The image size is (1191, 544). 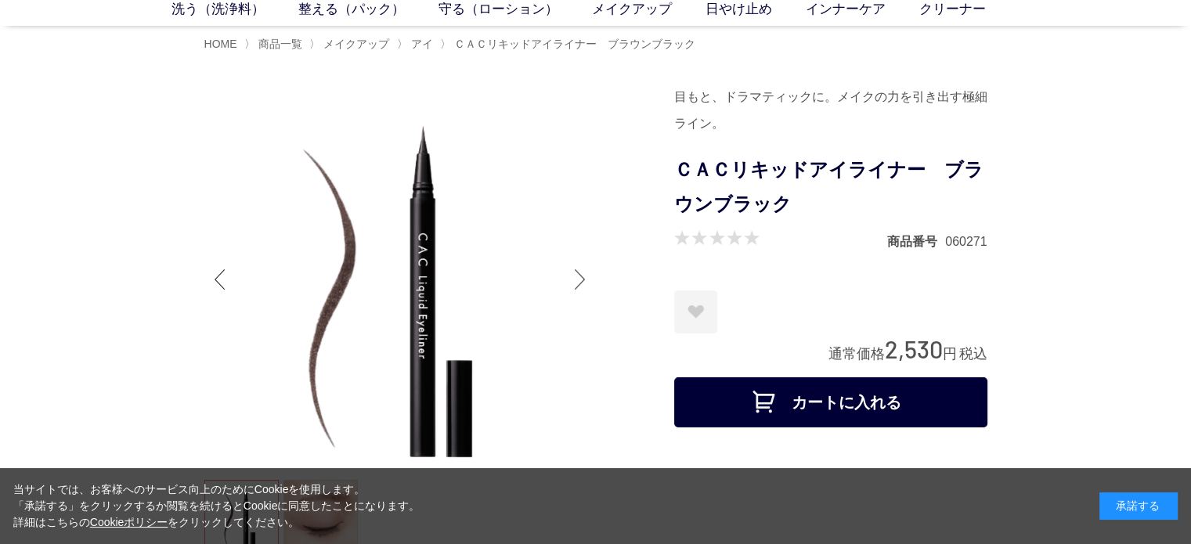 I want to click on div: Previous slide, so click(x=220, y=280).